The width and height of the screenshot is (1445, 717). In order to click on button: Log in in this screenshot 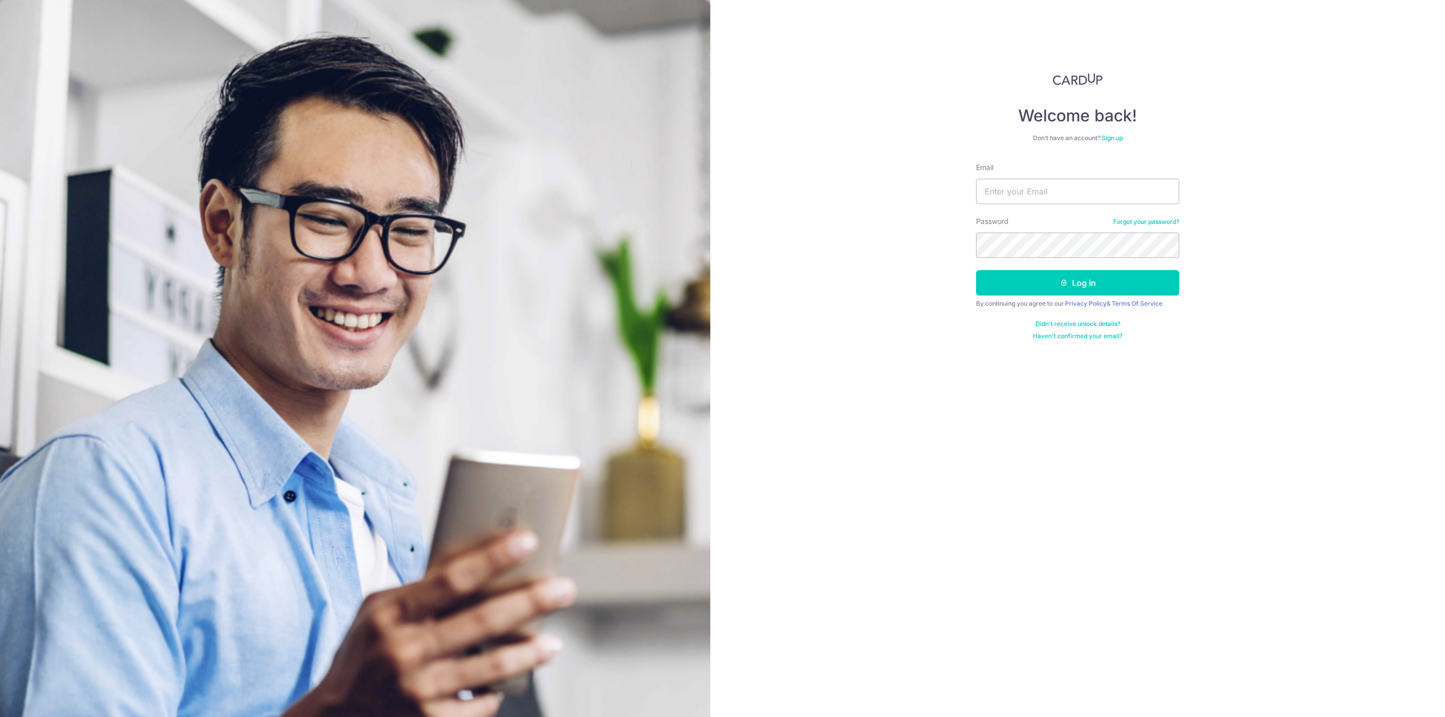, I will do `click(1078, 283)`.